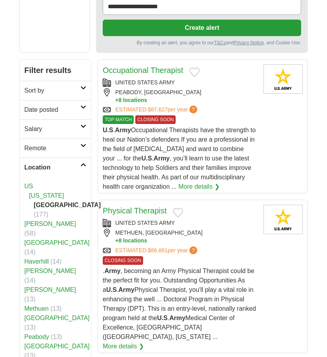 This screenshot has width=327, height=357. Describe the element at coordinates (52, 148) in the screenshot. I see `h2: Remote` at that location.